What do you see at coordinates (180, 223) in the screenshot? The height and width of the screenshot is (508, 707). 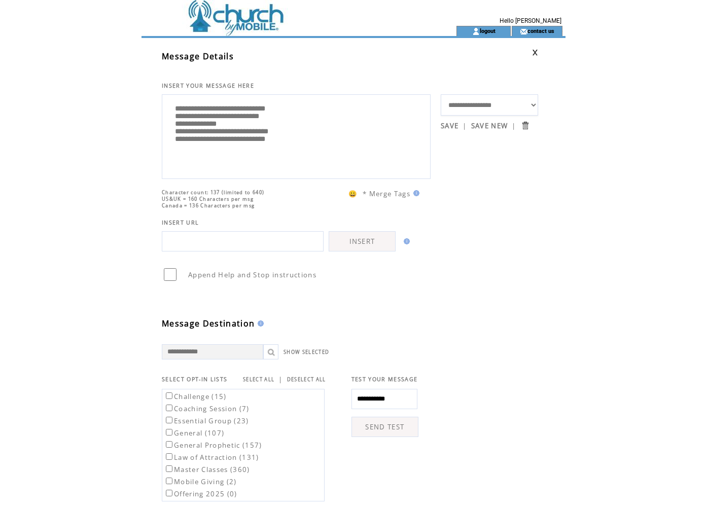 I see `span: INSERT URL` at bounding box center [180, 223].